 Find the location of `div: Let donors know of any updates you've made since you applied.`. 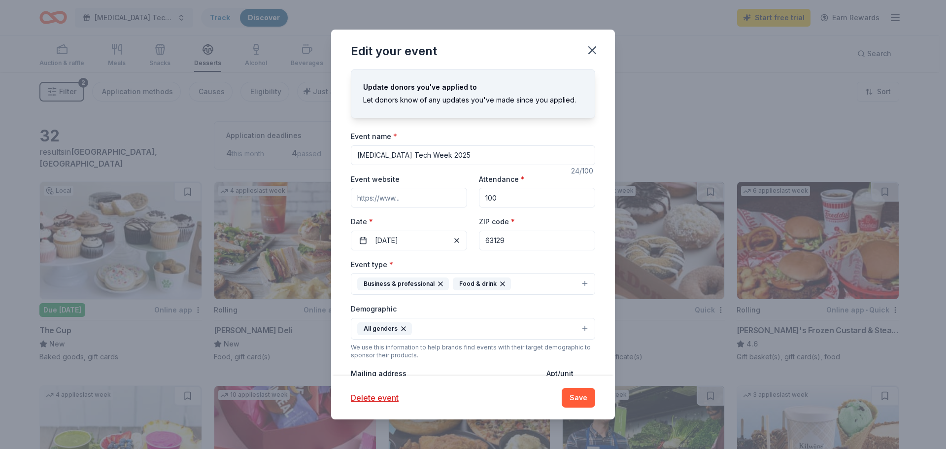

div: Let donors know of any updates you've made since you applied. is located at coordinates (473, 100).